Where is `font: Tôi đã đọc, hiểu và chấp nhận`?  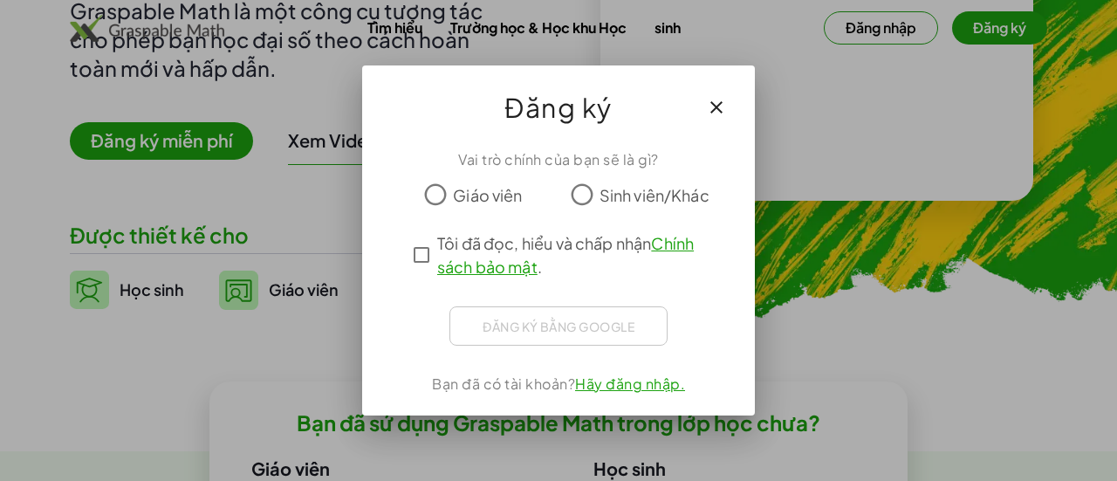 font: Tôi đã đọc, hiểu và chấp nhận is located at coordinates (544, 243).